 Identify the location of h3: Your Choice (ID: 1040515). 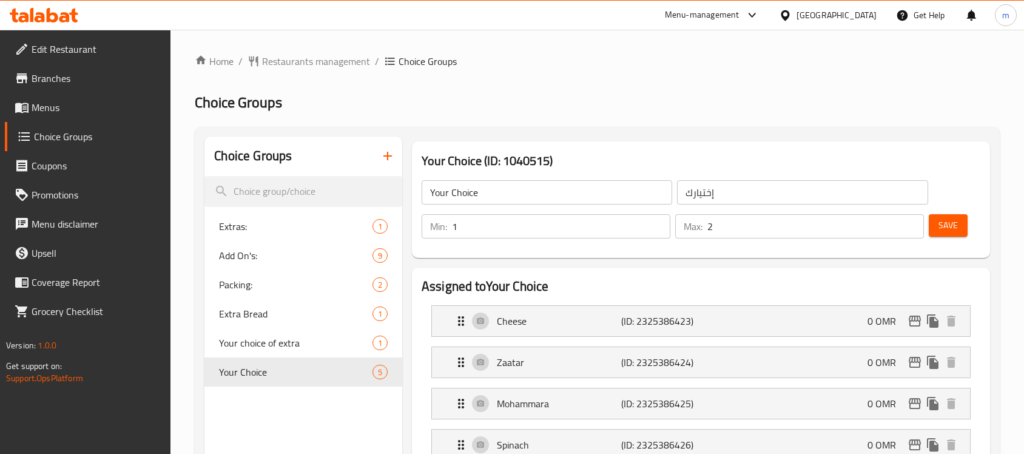
(701, 161).